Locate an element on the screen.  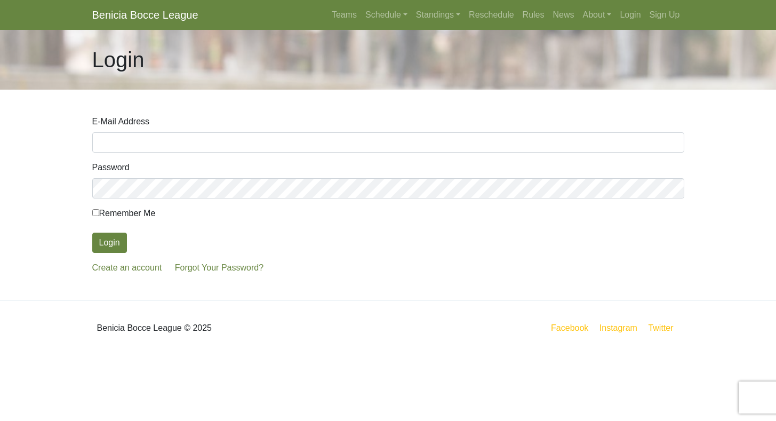
a: Schedule is located at coordinates (386, 15).